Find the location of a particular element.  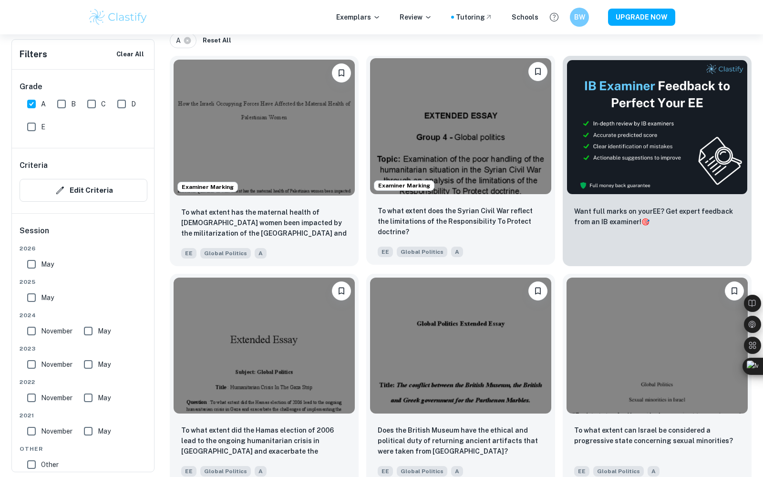

span: D is located at coordinates (133, 104).